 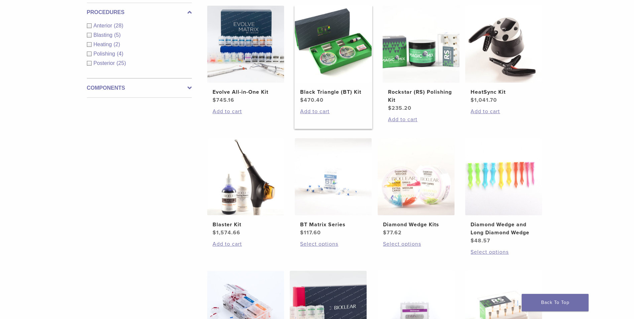 What do you see at coordinates (421, 96) in the screenshot?
I see `h2: Rockstar (RS) Polishing Kit` at bounding box center [421, 96].